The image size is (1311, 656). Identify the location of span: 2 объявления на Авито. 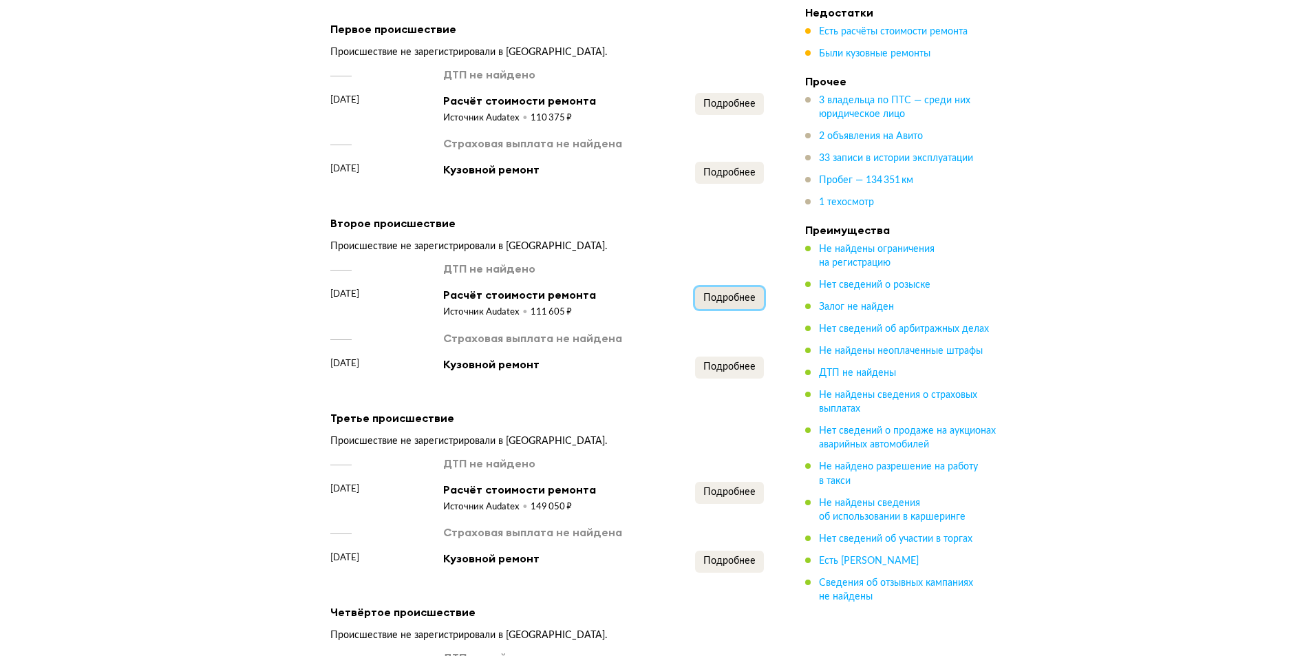
(871, 136).